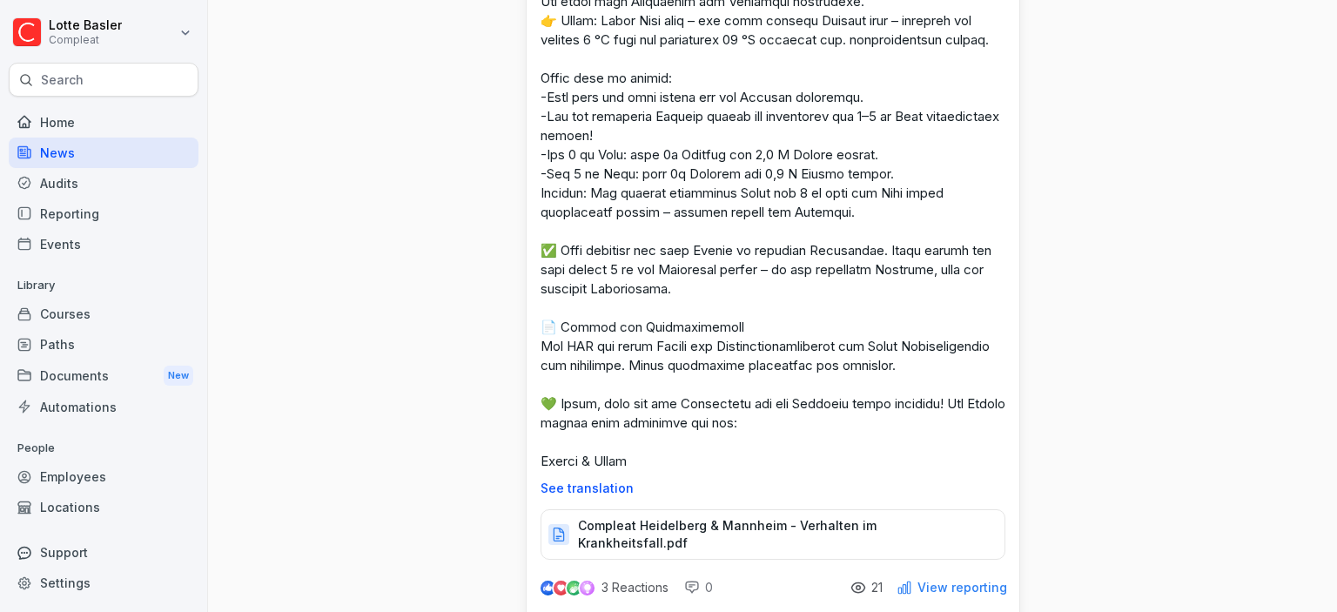  I want to click on a: Settings, so click(104, 582).